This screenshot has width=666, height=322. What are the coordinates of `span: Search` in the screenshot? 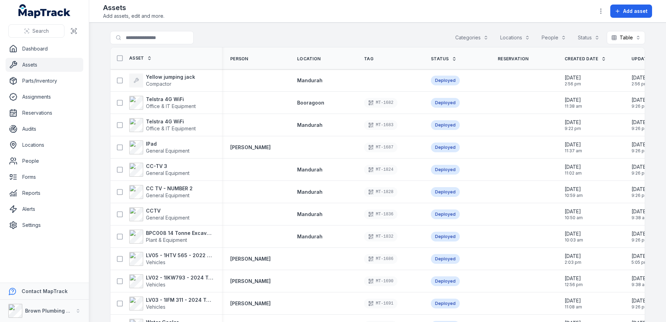 It's located at (40, 31).